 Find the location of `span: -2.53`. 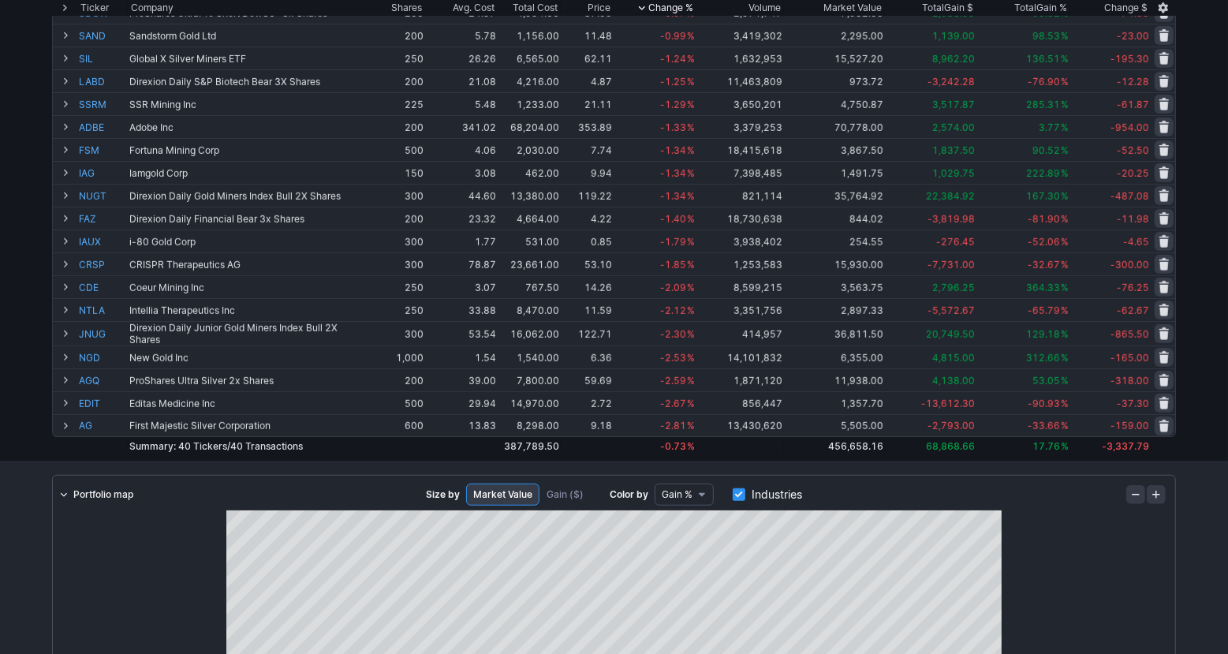

span: -2.53 is located at coordinates (673, 357).